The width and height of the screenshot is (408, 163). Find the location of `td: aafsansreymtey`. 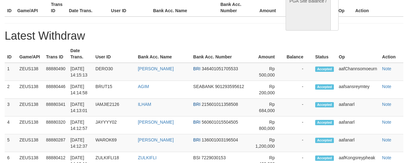

td: aafsansreymtey is located at coordinates (358, 89).